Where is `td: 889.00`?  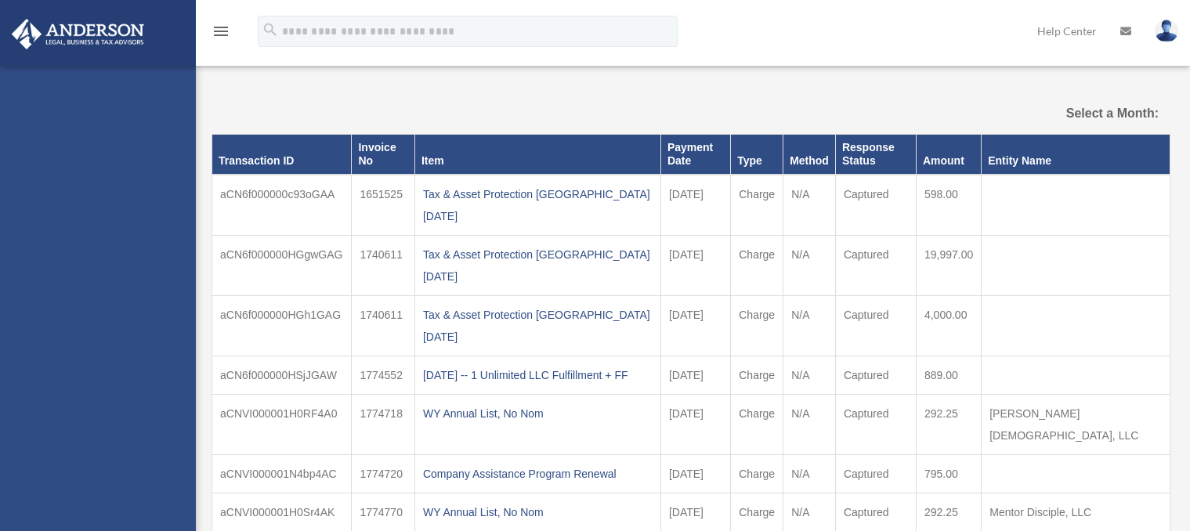
td: 889.00 is located at coordinates (948, 374).